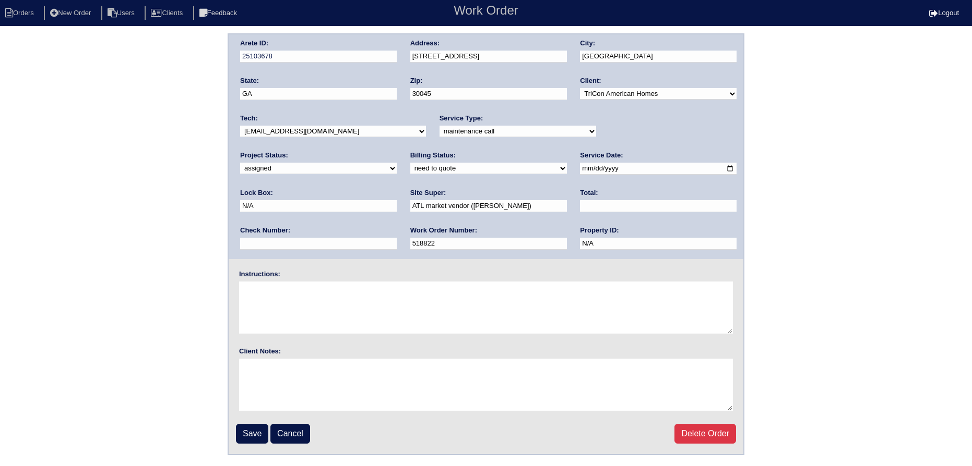  Describe the element at coordinates (265, 231) in the screenshot. I see `label: Check Number:` at that location.